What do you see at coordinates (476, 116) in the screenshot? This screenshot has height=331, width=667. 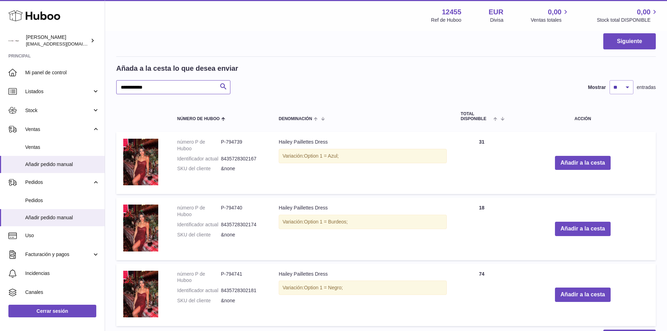 I see `span: Total DISPONIBLE` at bounding box center [476, 116].